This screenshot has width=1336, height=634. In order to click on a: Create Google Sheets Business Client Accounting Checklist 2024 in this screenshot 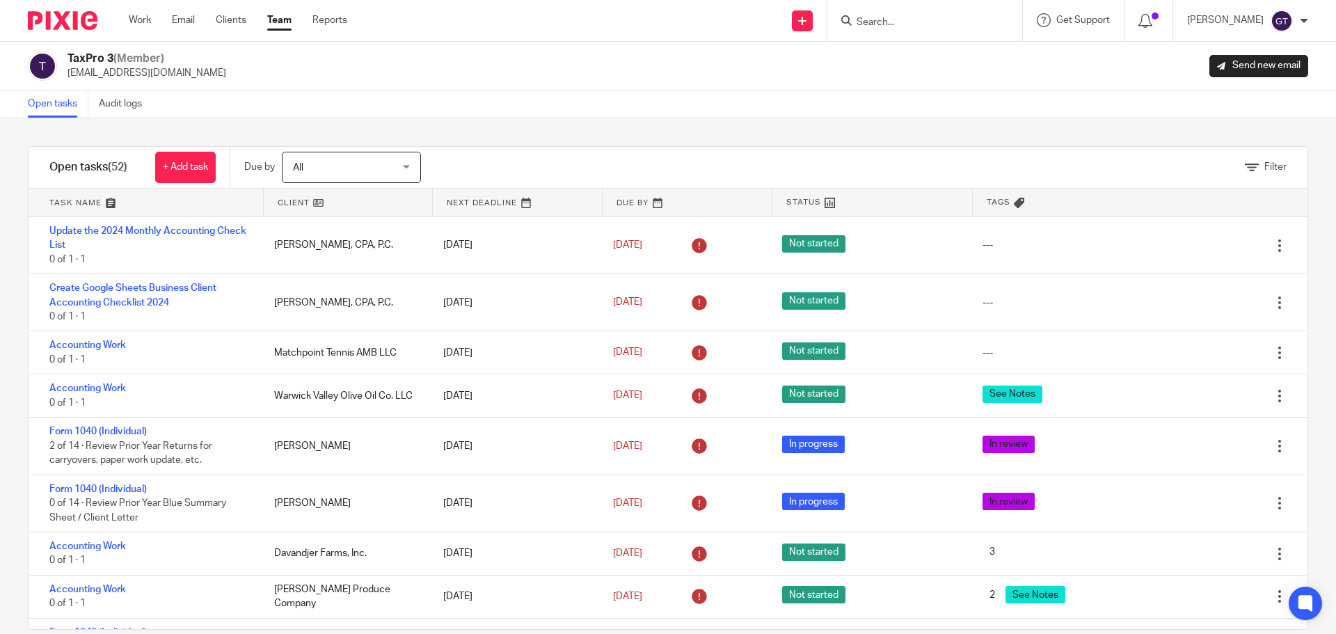, I will do `click(133, 295)`.